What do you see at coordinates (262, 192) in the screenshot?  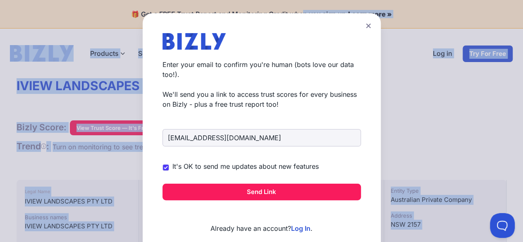 I see `button: Send Link` at bounding box center [262, 192].